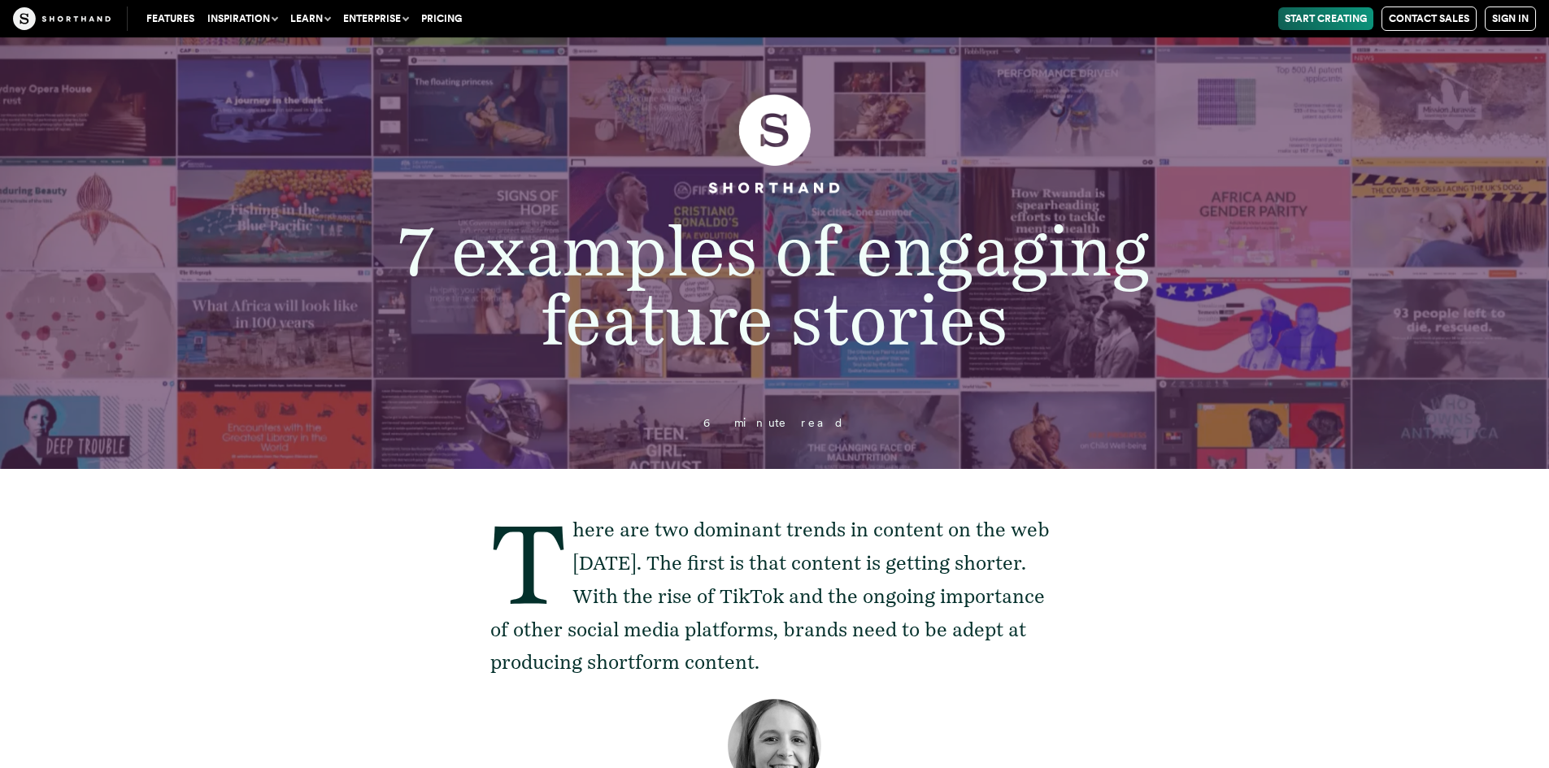  Describe the element at coordinates (376, 19) in the screenshot. I see `button: Enterprise` at that location.